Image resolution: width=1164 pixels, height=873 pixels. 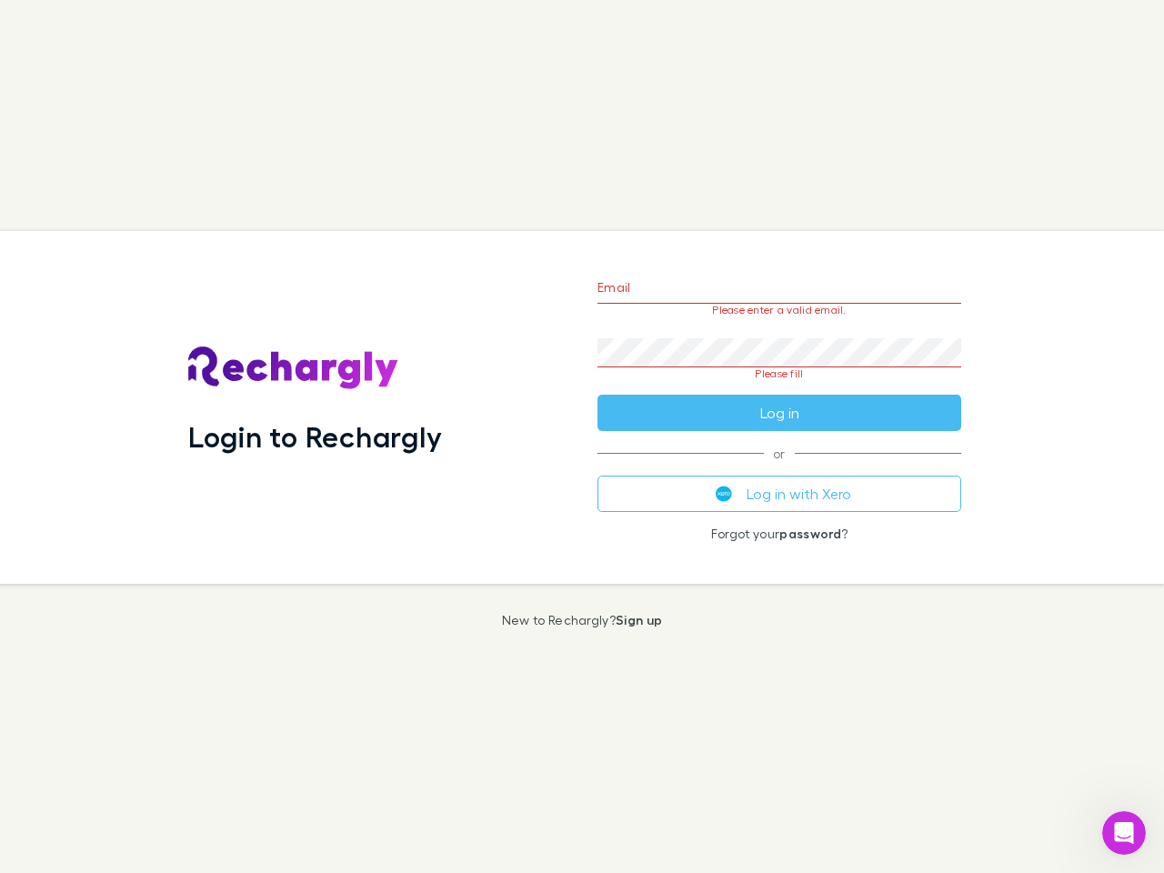 I want to click on p: New to Rechargly?, so click(x=582, y=620).